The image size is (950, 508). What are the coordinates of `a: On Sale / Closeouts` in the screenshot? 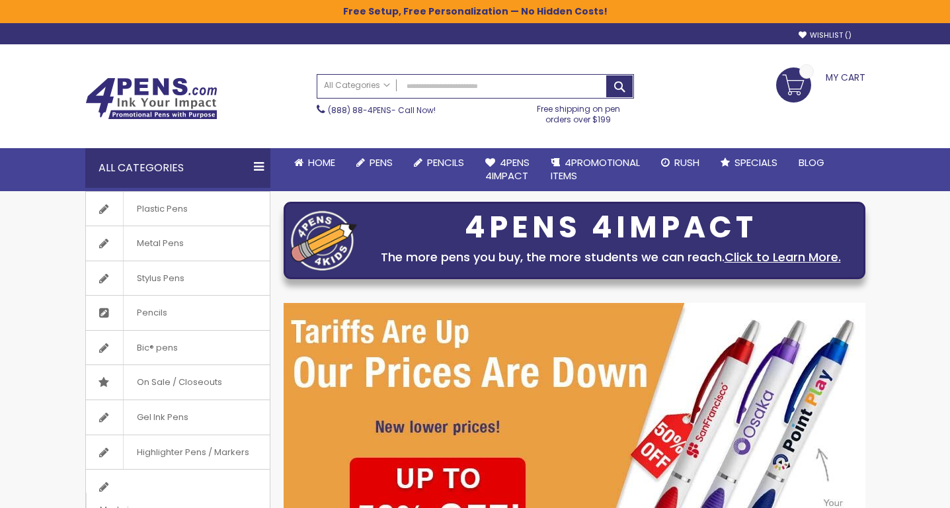 It's located at (178, 382).